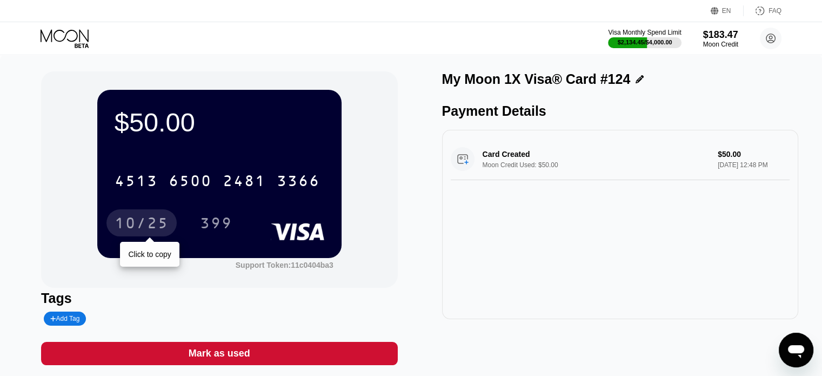 This screenshot has width=822, height=376. What do you see at coordinates (190, 182) in the screenshot?
I see `div: 6500` at bounding box center [190, 182].